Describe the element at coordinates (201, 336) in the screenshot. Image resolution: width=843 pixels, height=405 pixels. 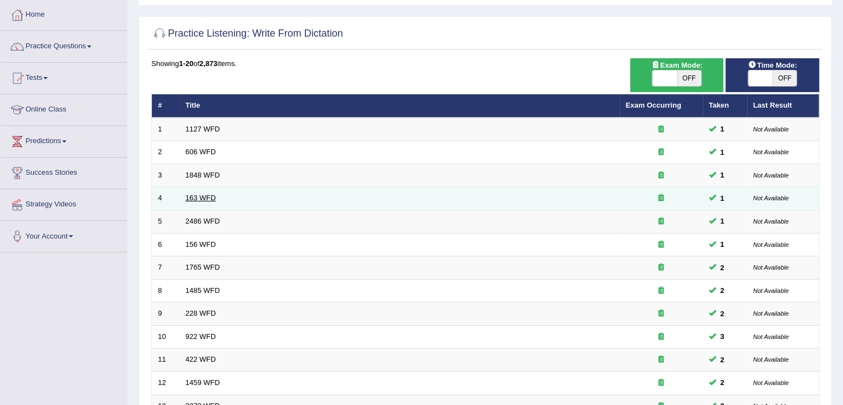
I see `a: 922 WFD` at that location.